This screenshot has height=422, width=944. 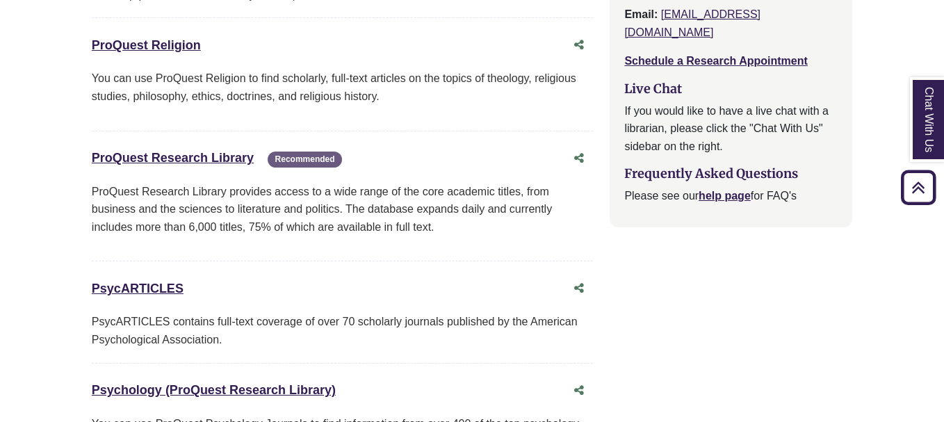 I want to click on p: Please see our for FAQ's, so click(x=731, y=196).